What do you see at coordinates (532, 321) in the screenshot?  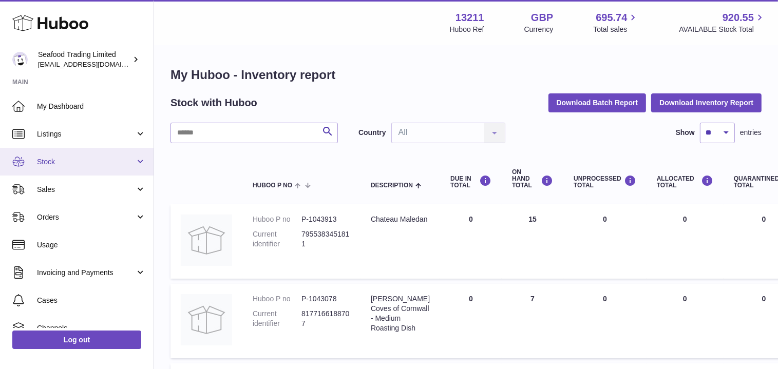 I see `td: 7` at bounding box center [532, 321].